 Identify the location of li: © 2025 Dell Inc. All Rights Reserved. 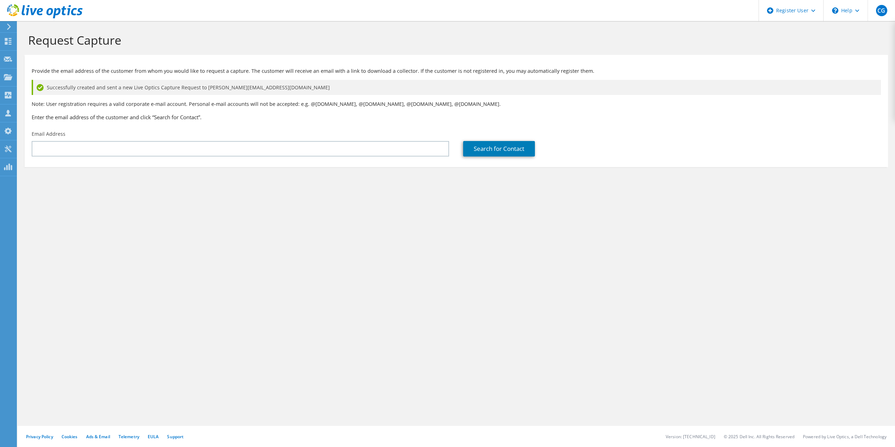
(759, 437).